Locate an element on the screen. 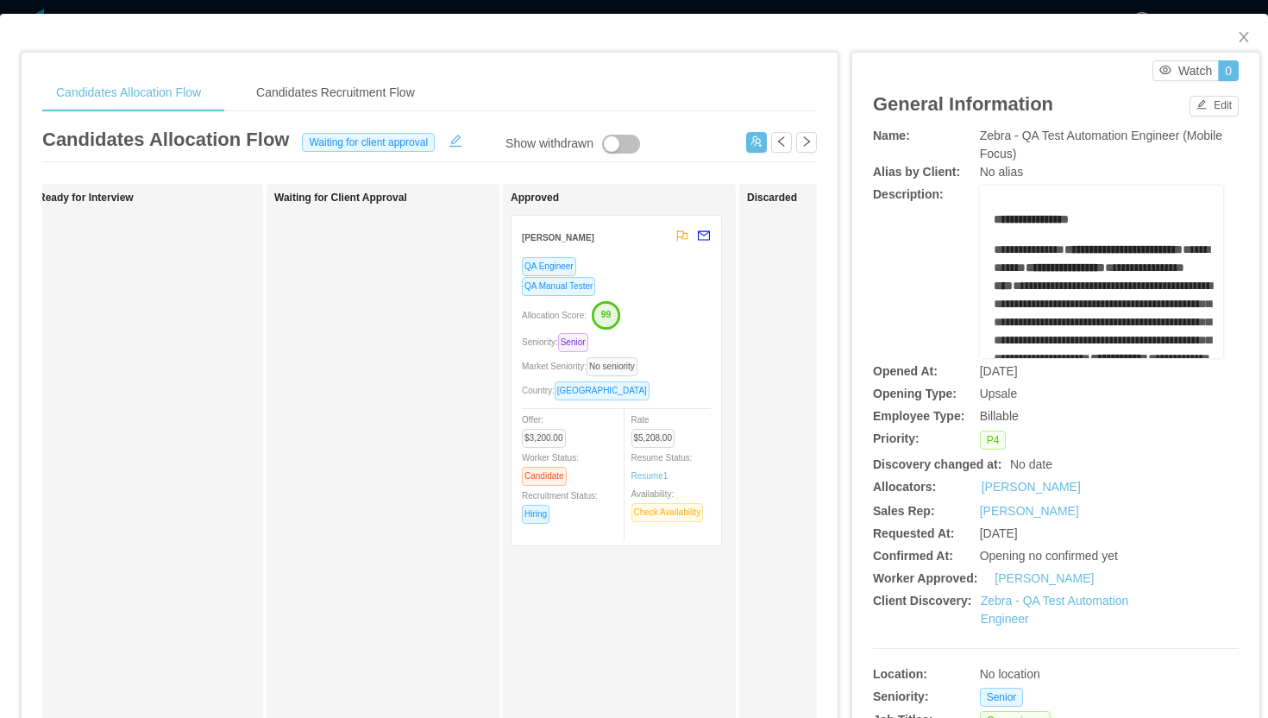  span: Waiting for client approval is located at coordinates (368, 142).